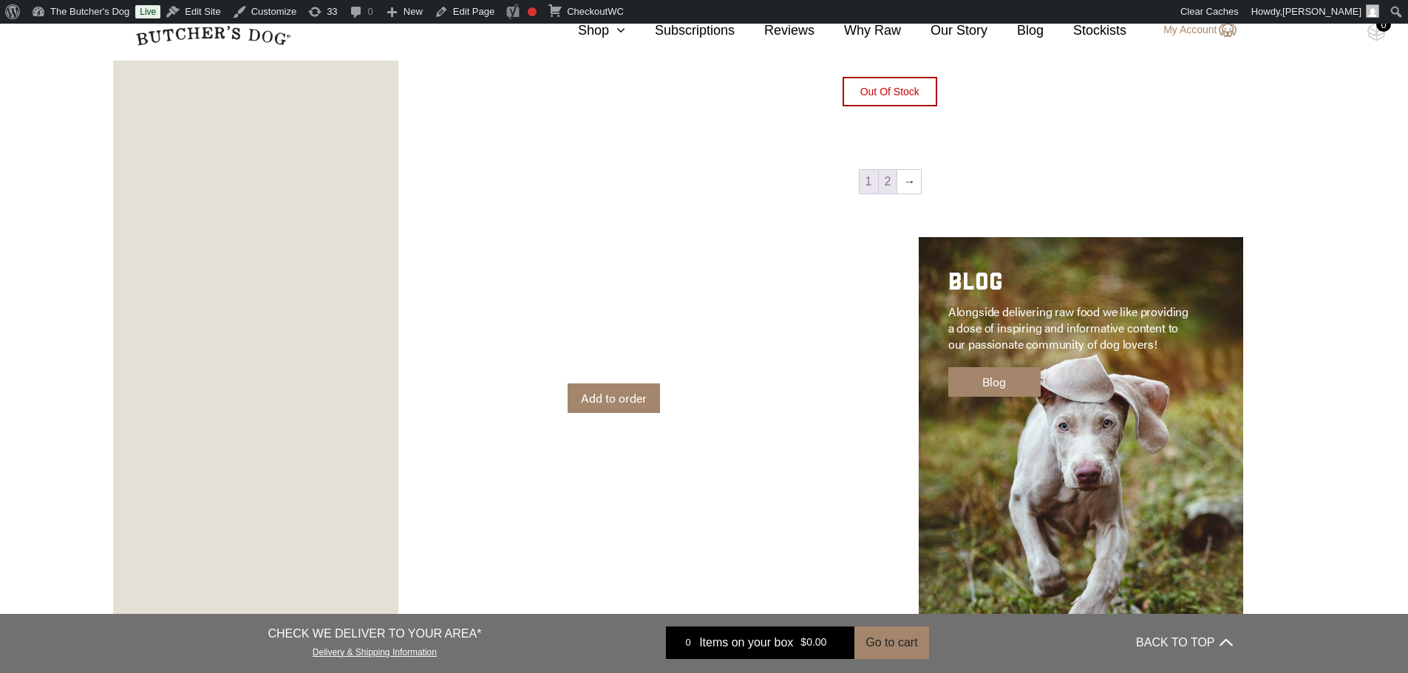 The height and width of the screenshot is (673, 1408). What do you see at coordinates (890, 92) in the screenshot?
I see `button: Out of stock` at bounding box center [890, 92].